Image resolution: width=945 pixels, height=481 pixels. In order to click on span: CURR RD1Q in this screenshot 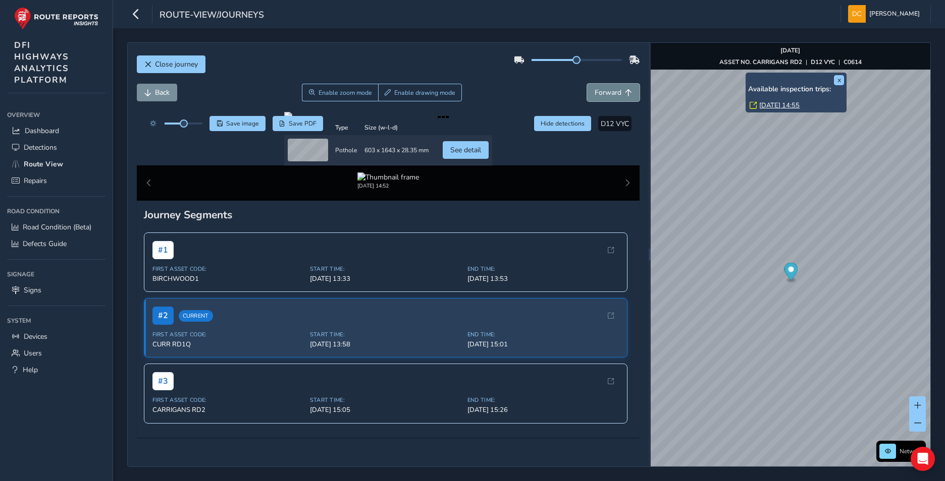, I will do `click(228, 345)`.